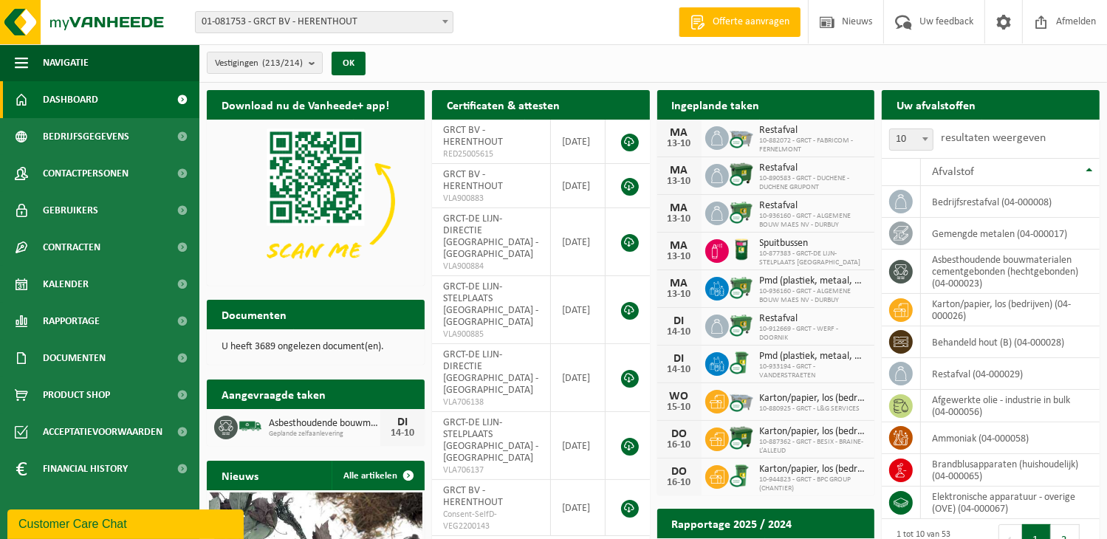 The image size is (1107, 539). Describe the element at coordinates (1011, 374) in the screenshot. I see `td: restafval (04-000029)` at that location.